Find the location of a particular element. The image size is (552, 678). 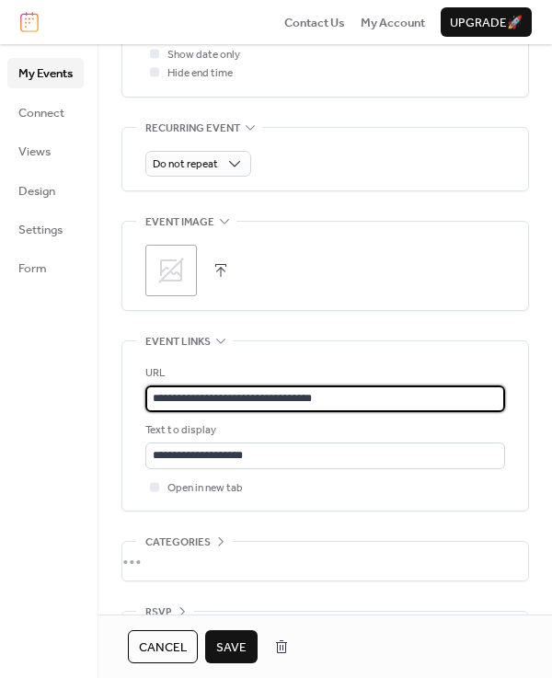

span: Views is located at coordinates (34, 152).